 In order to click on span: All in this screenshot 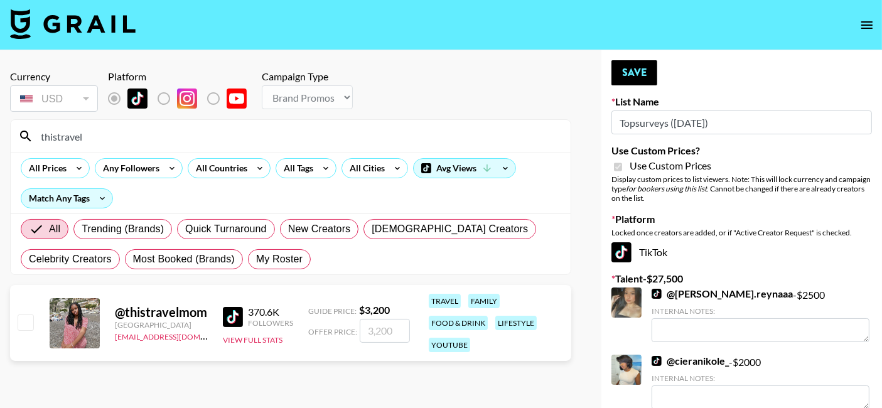, I will do `click(55, 229)`.